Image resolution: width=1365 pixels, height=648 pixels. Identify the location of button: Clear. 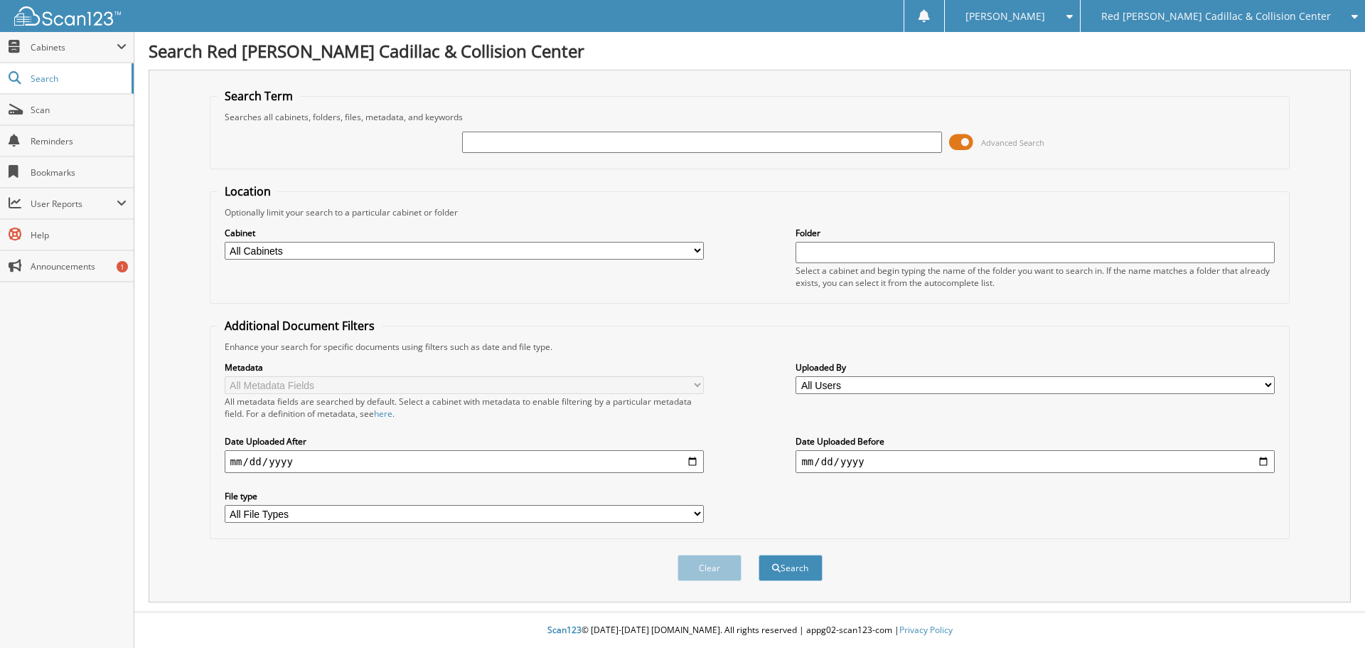
(710, 567).